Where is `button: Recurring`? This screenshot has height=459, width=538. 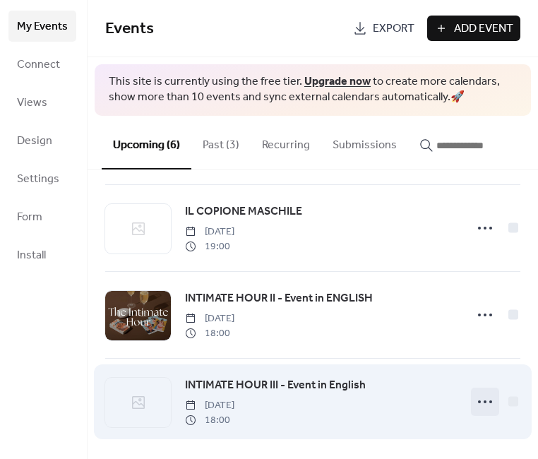 button: Recurring is located at coordinates (286, 142).